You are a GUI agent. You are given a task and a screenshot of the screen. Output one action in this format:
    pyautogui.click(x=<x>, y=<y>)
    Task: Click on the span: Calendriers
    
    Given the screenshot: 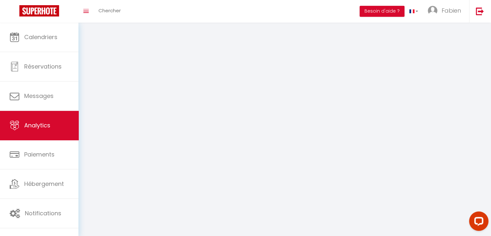 What is the action you would take?
    pyautogui.click(x=41, y=37)
    